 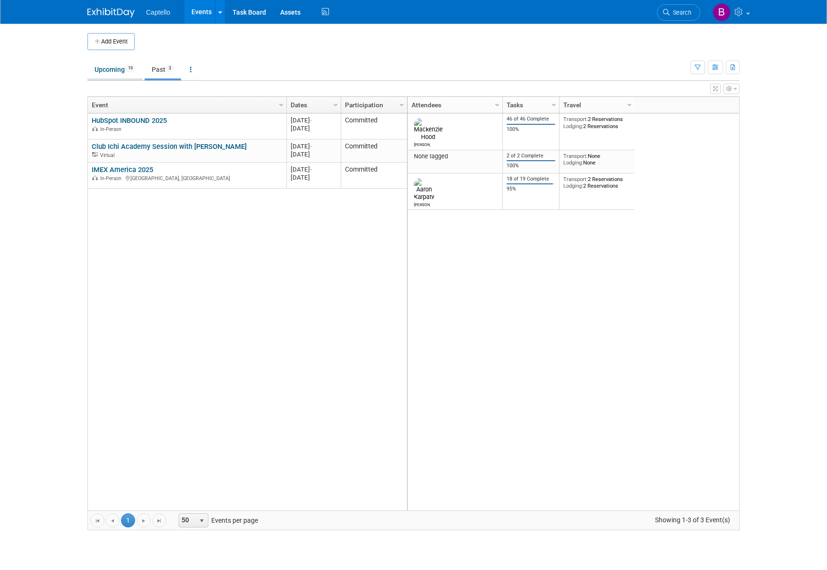 I want to click on span: Captello, so click(x=158, y=12).